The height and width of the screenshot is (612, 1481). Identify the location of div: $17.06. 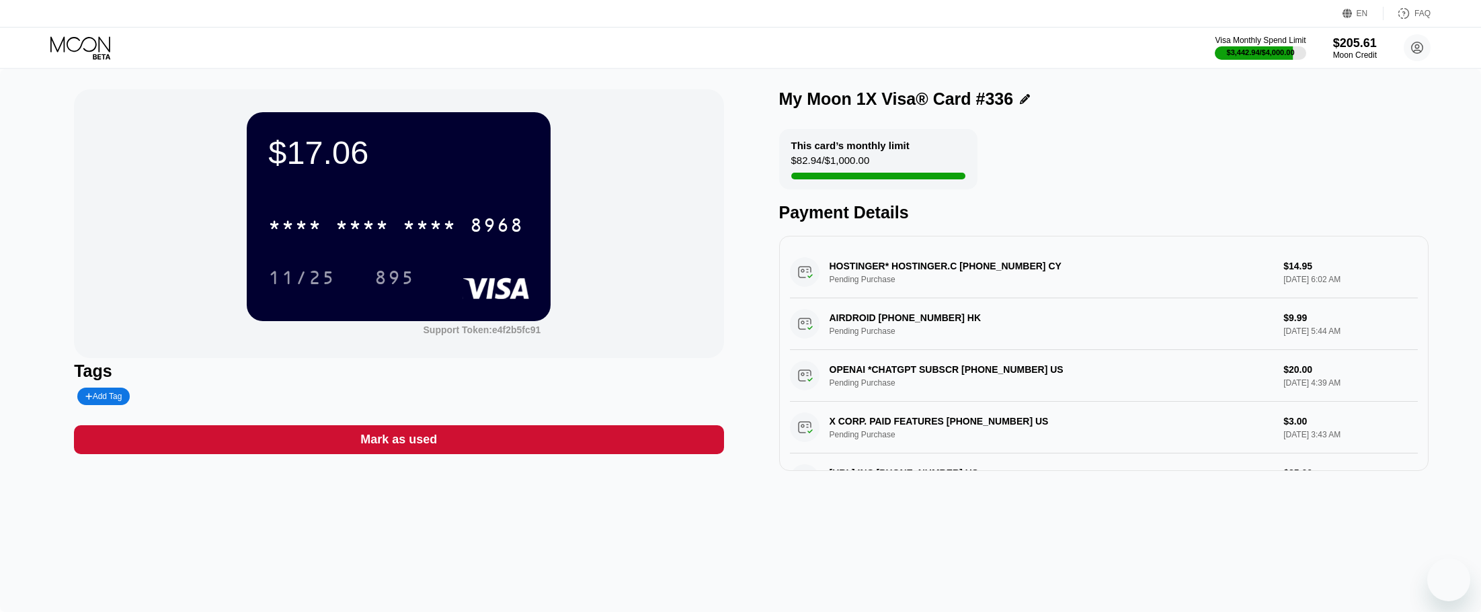
(399, 153).